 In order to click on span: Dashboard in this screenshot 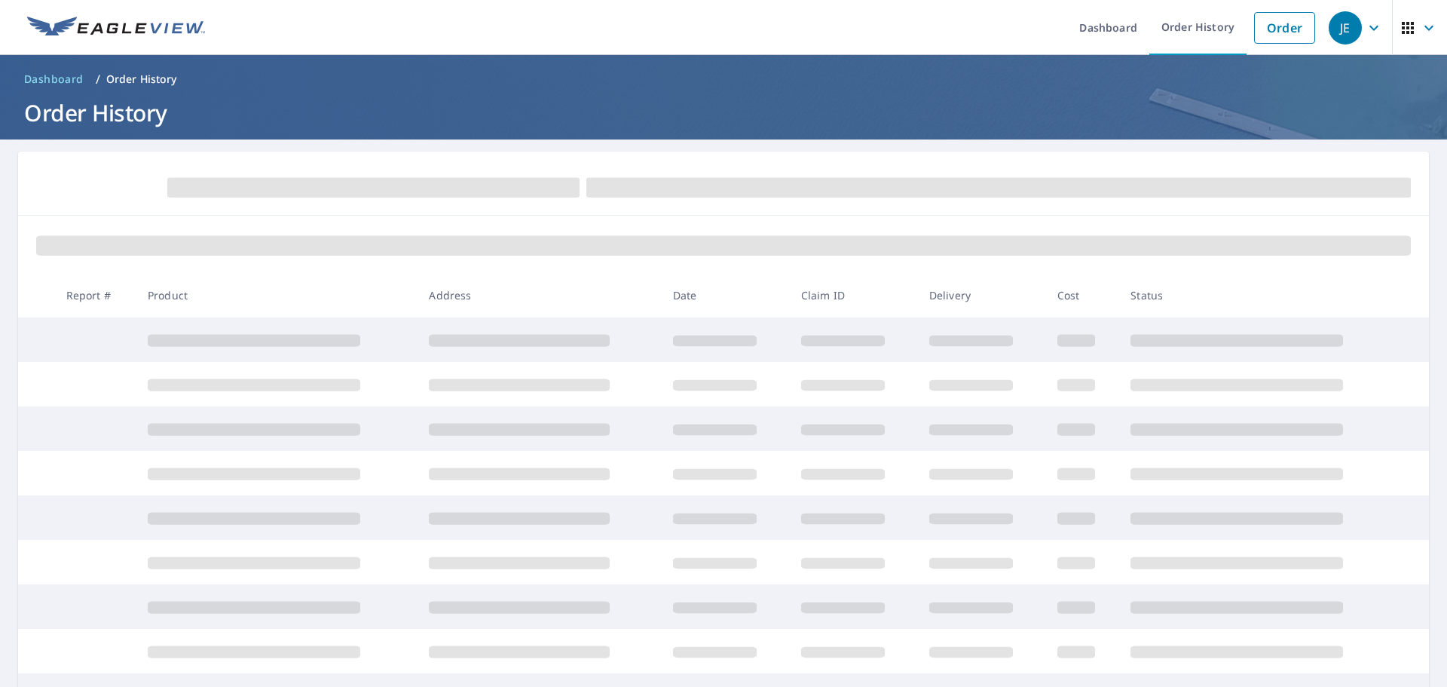, I will do `click(54, 79)`.